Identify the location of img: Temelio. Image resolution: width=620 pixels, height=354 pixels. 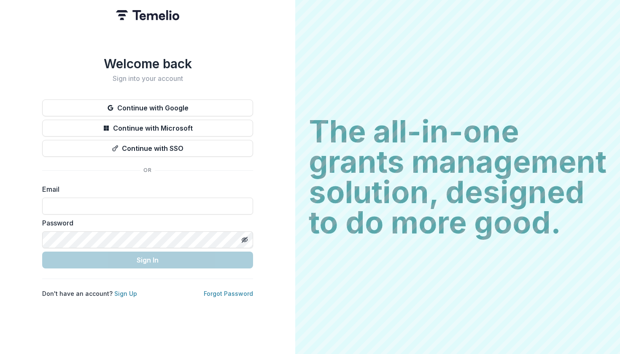
(148, 15).